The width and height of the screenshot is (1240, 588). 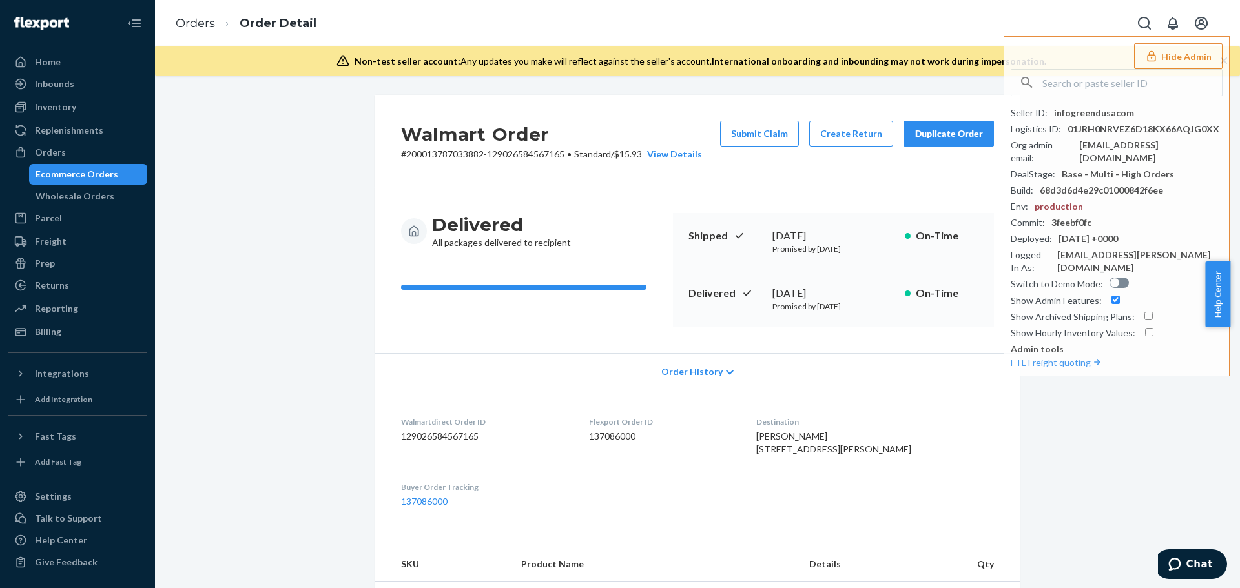 What do you see at coordinates (50, 152) in the screenshot?
I see `div: Orders` at bounding box center [50, 152].